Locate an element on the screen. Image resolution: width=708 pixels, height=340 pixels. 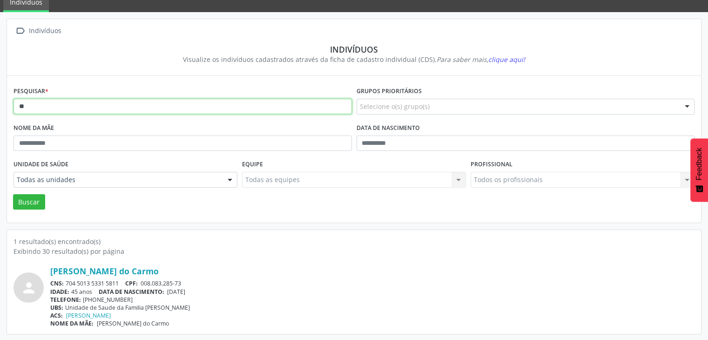
span: TELEFONE: is located at coordinates (66, 299).